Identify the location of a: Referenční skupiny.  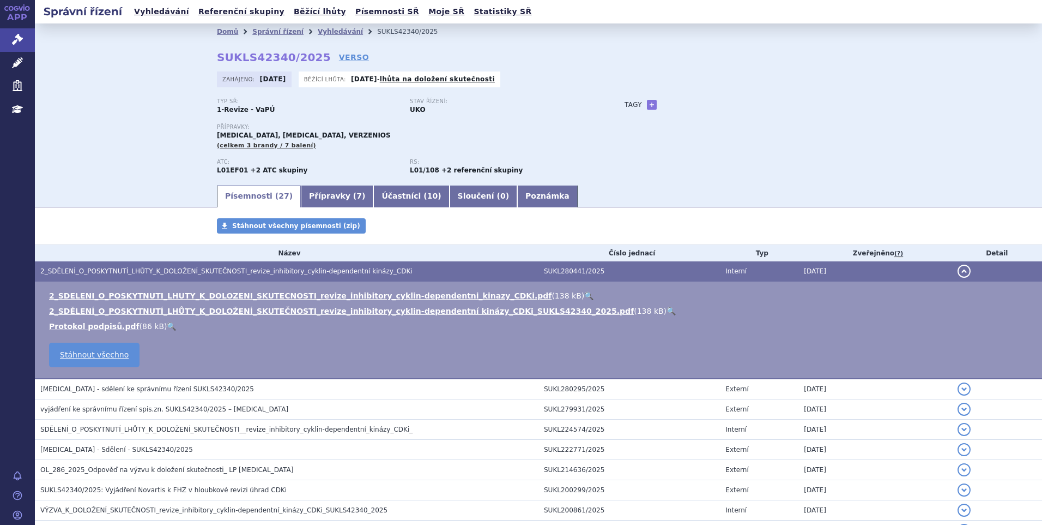
(242, 11).